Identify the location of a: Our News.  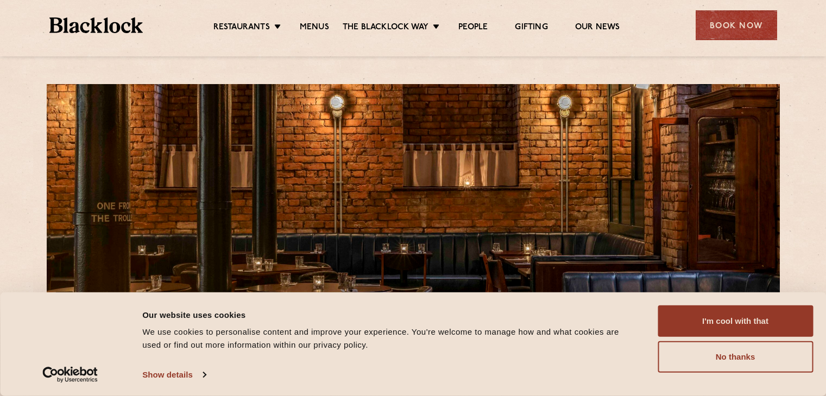
(597, 28).